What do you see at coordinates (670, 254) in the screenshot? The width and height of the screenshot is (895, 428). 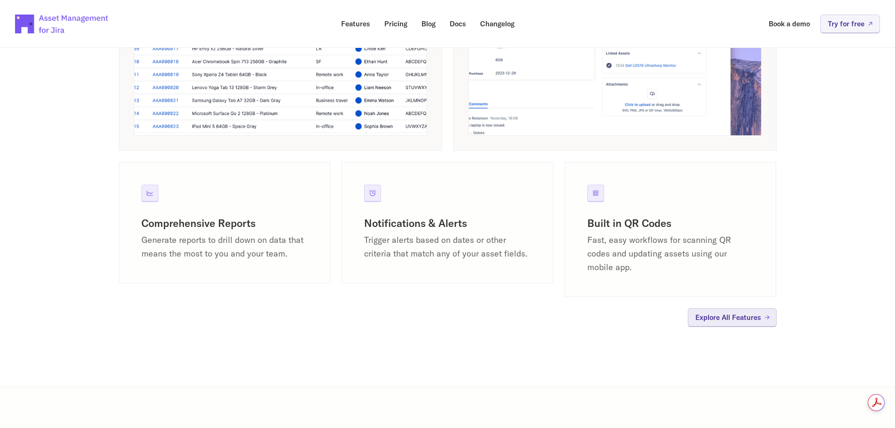 I see `p: Fast, easy workflows for scanning QR codes and updating assets using our mobile app.` at bounding box center [670, 254].